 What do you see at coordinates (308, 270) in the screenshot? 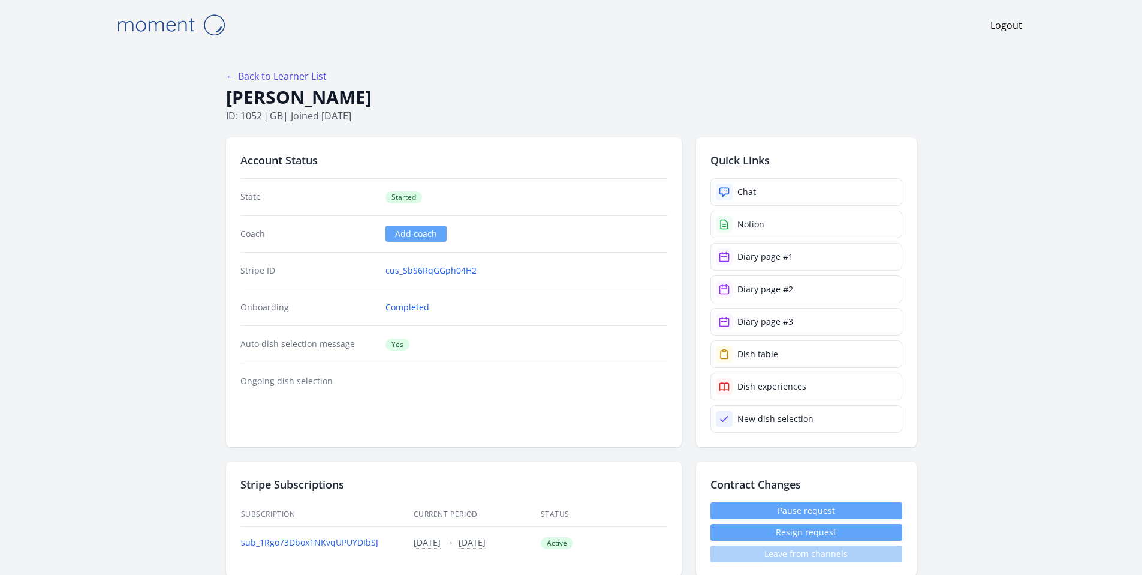
I see `dt: Stripe ID` at bounding box center [308, 270].